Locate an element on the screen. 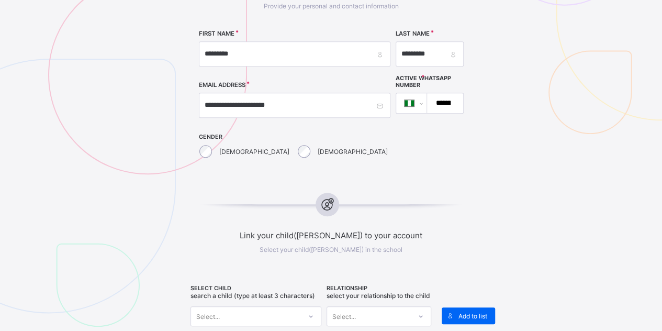 This screenshot has height=331, width=662. span: GENDER is located at coordinates (295, 137).